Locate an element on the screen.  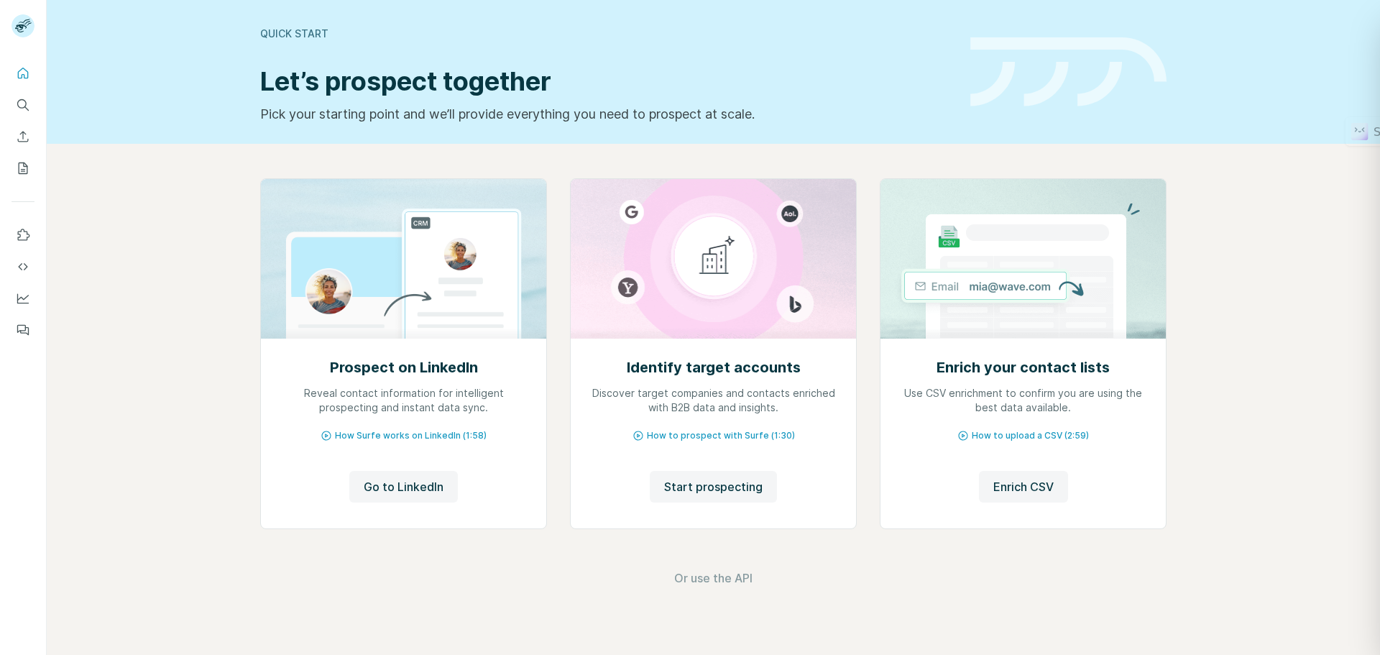
span: Start prospecting is located at coordinates (713, 487).